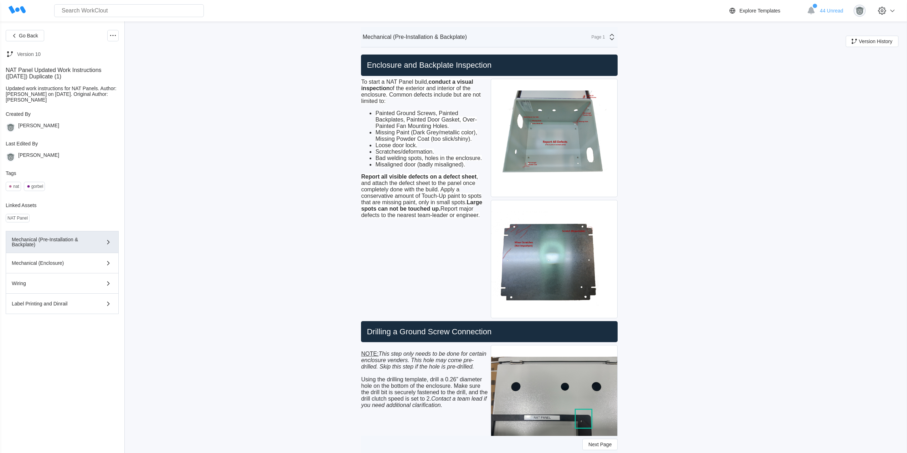 This screenshot has width=907, height=453. I want to click on span: Bad welding spots, holes in the enclosure., so click(428, 158).